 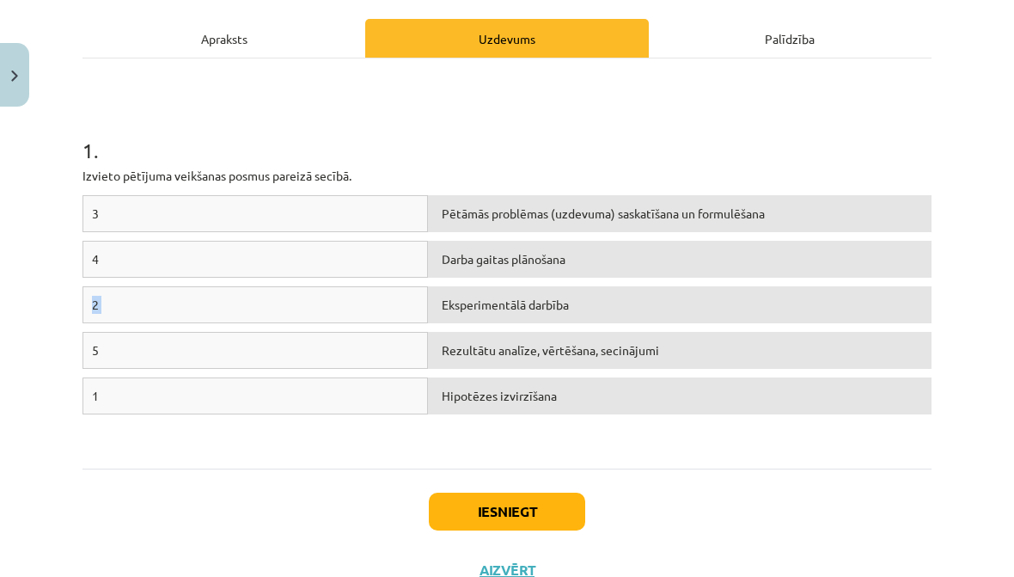 I want to click on div: 5, so click(x=255, y=350).